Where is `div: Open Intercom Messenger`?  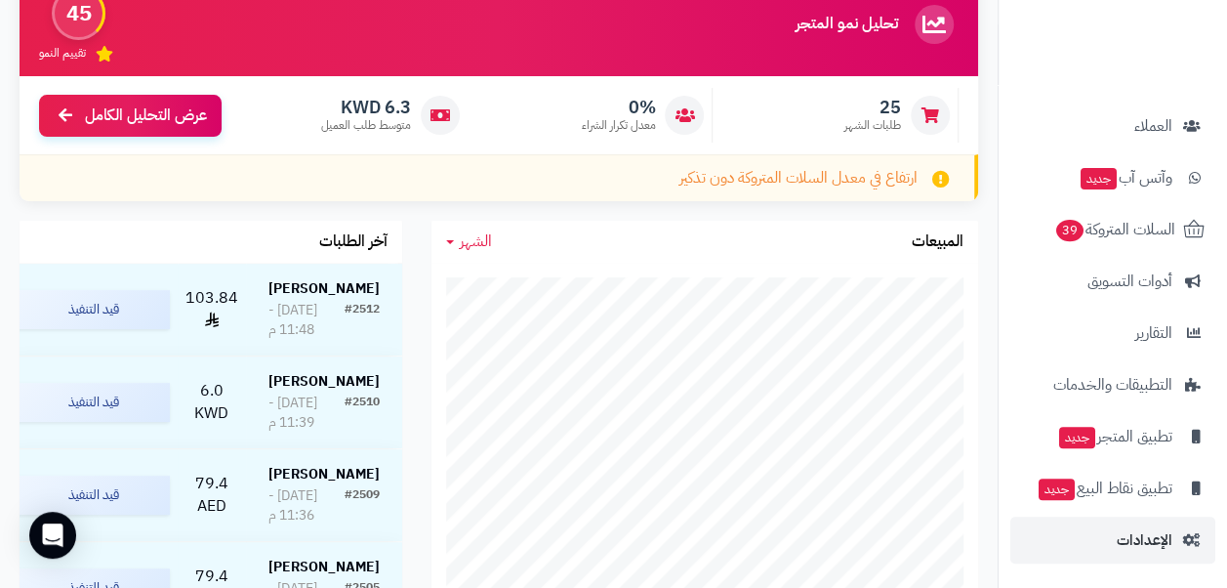 div: Open Intercom Messenger is located at coordinates (53, 535).